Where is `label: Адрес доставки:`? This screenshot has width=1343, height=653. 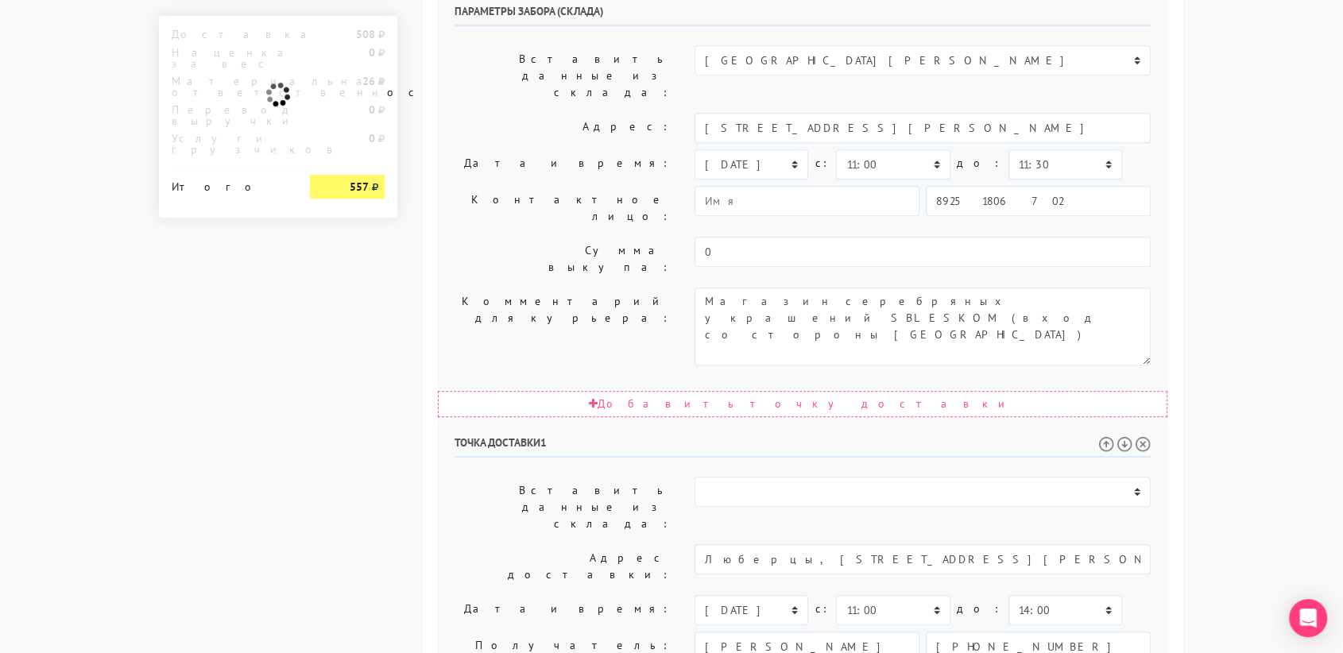
label: Адрес доставки: is located at coordinates (563, 566).